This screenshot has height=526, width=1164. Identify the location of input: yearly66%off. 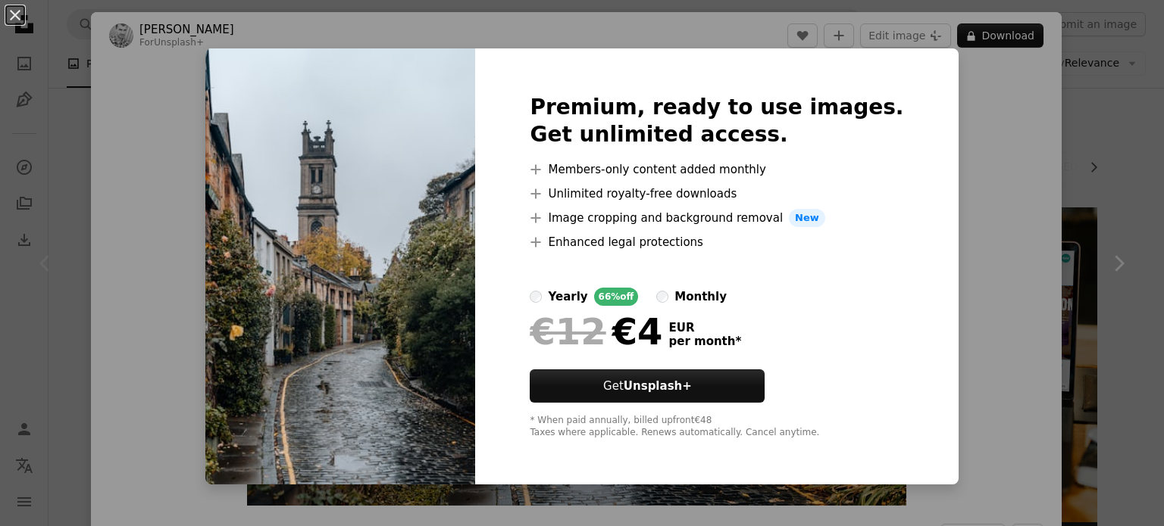
(536, 297).